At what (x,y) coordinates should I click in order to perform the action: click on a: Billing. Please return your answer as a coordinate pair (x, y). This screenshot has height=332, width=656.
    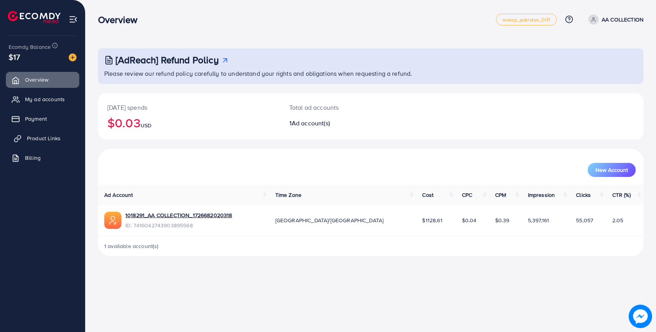
    Looking at the image, I should click on (43, 158).